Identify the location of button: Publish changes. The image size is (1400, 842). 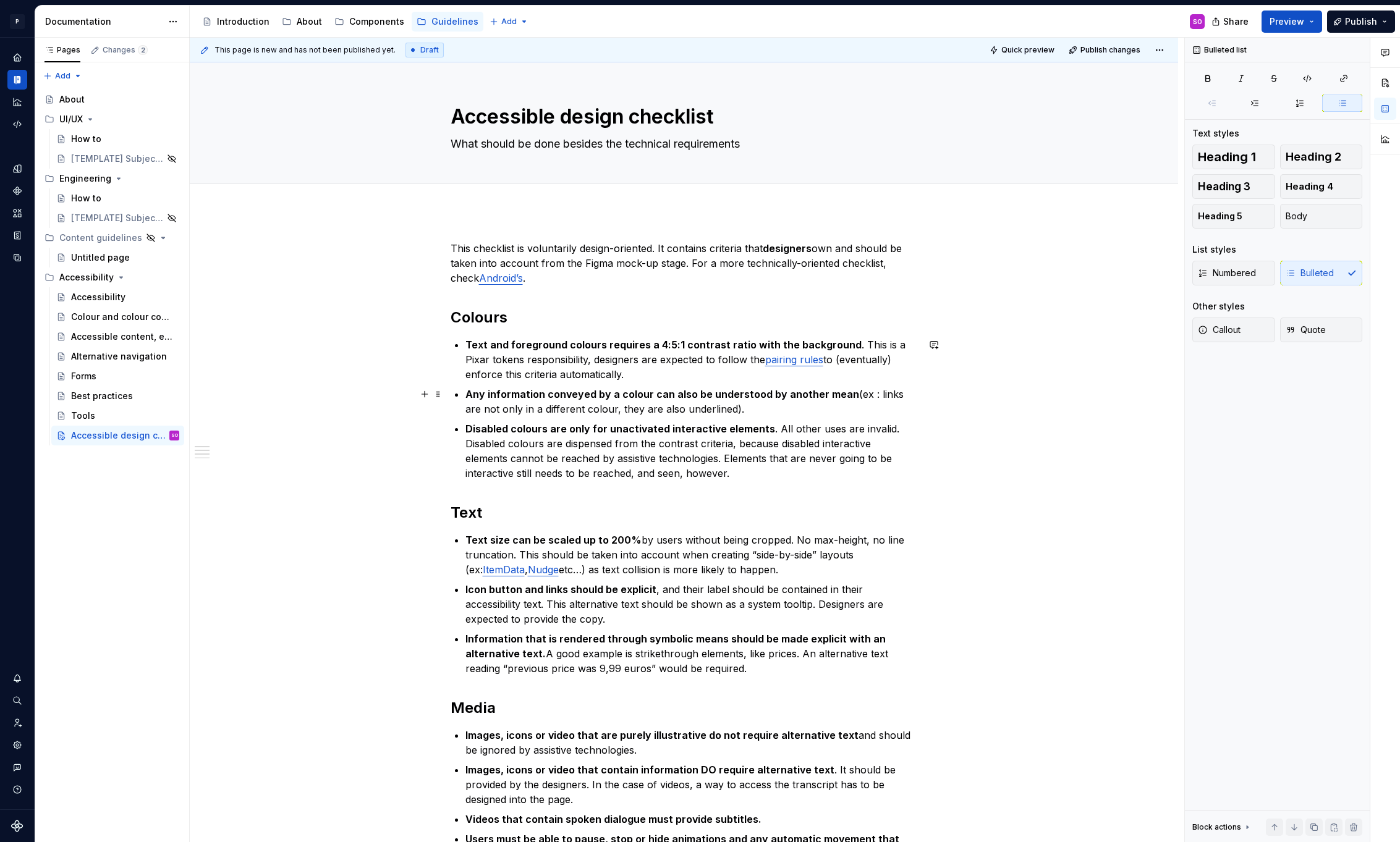
(1105, 50).